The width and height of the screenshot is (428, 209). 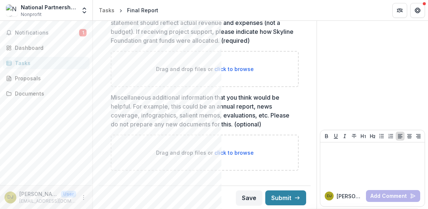 I want to click on button: Notifications1, so click(x=46, y=33).